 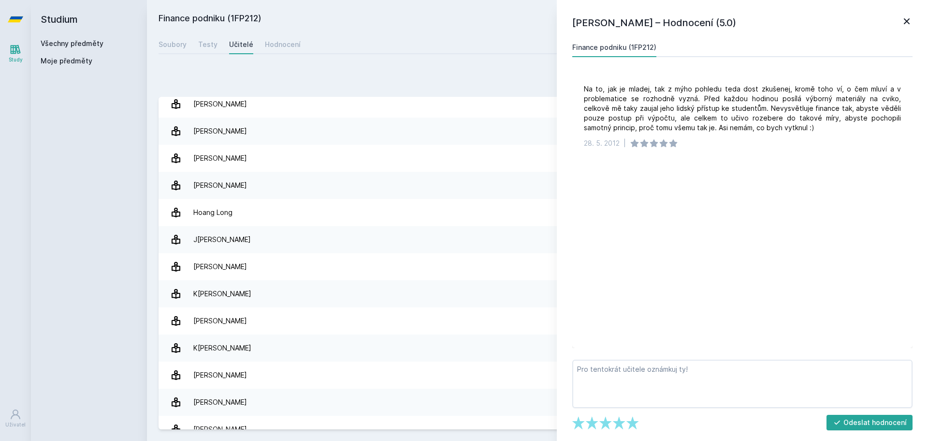 I want to click on a: Testy, so click(x=208, y=44).